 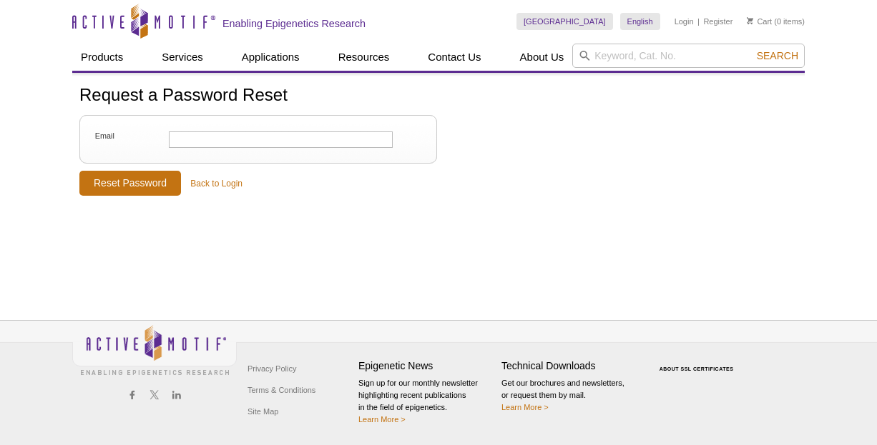 I want to click on a: About Us, so click(x=542, y=57).